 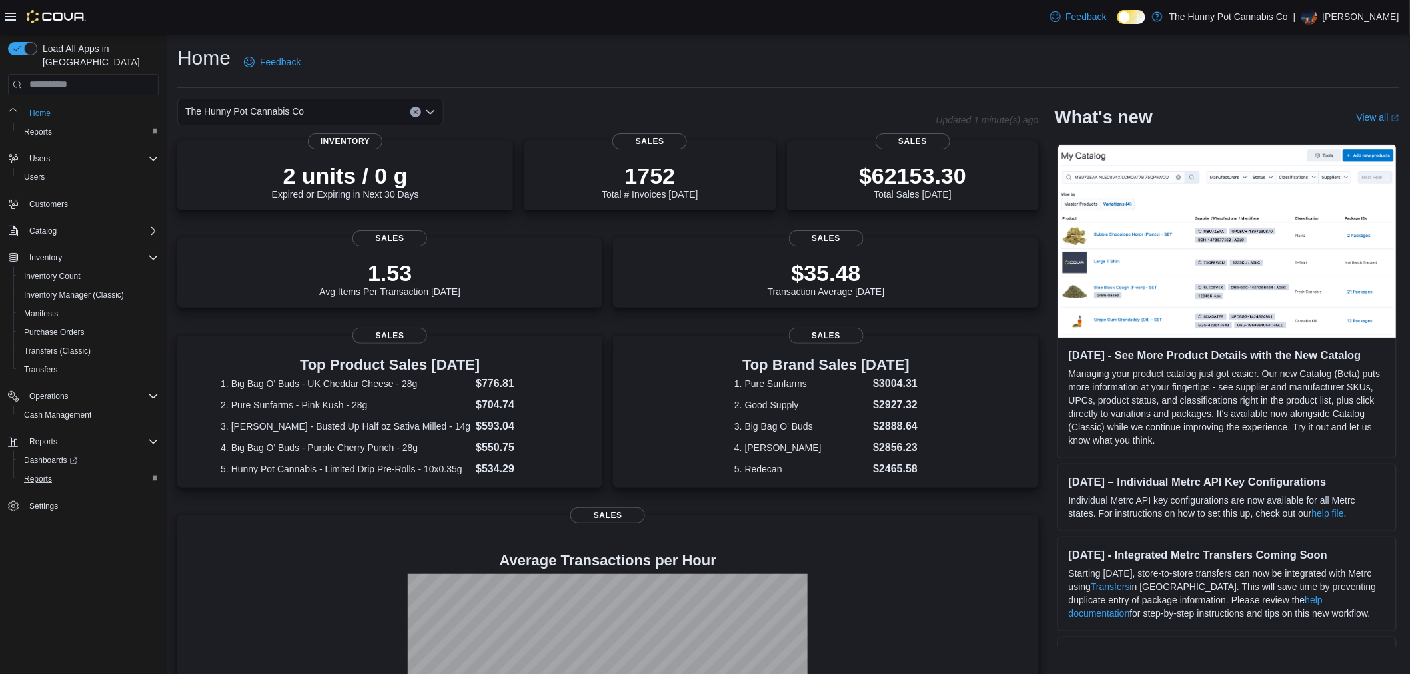 What do you see at coordinates (89, 295) in the screenshot?
I see `button: Inventory Manager (Classic)` at bounding box center [89, 295].